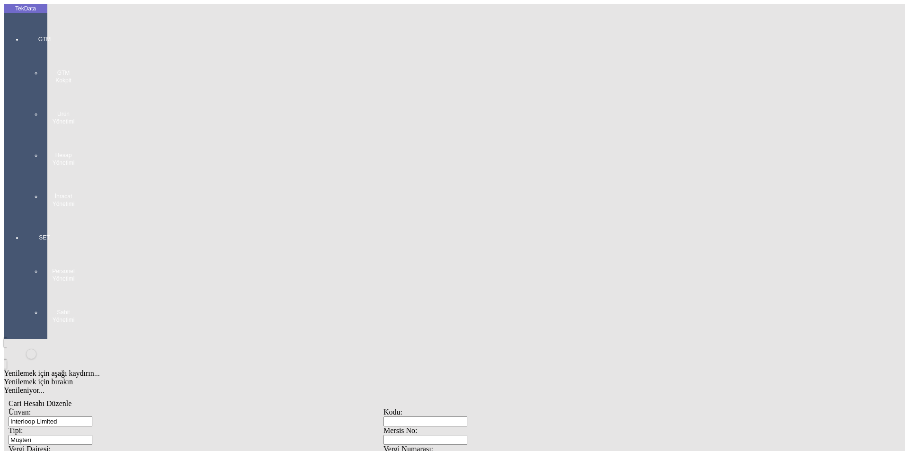 This screenshot has width=909, height=451. What do you see at coordinates (384, 382) in the screenshot?
I see `div: Yenilemek için bırakın` at bounding box center [384, 382].